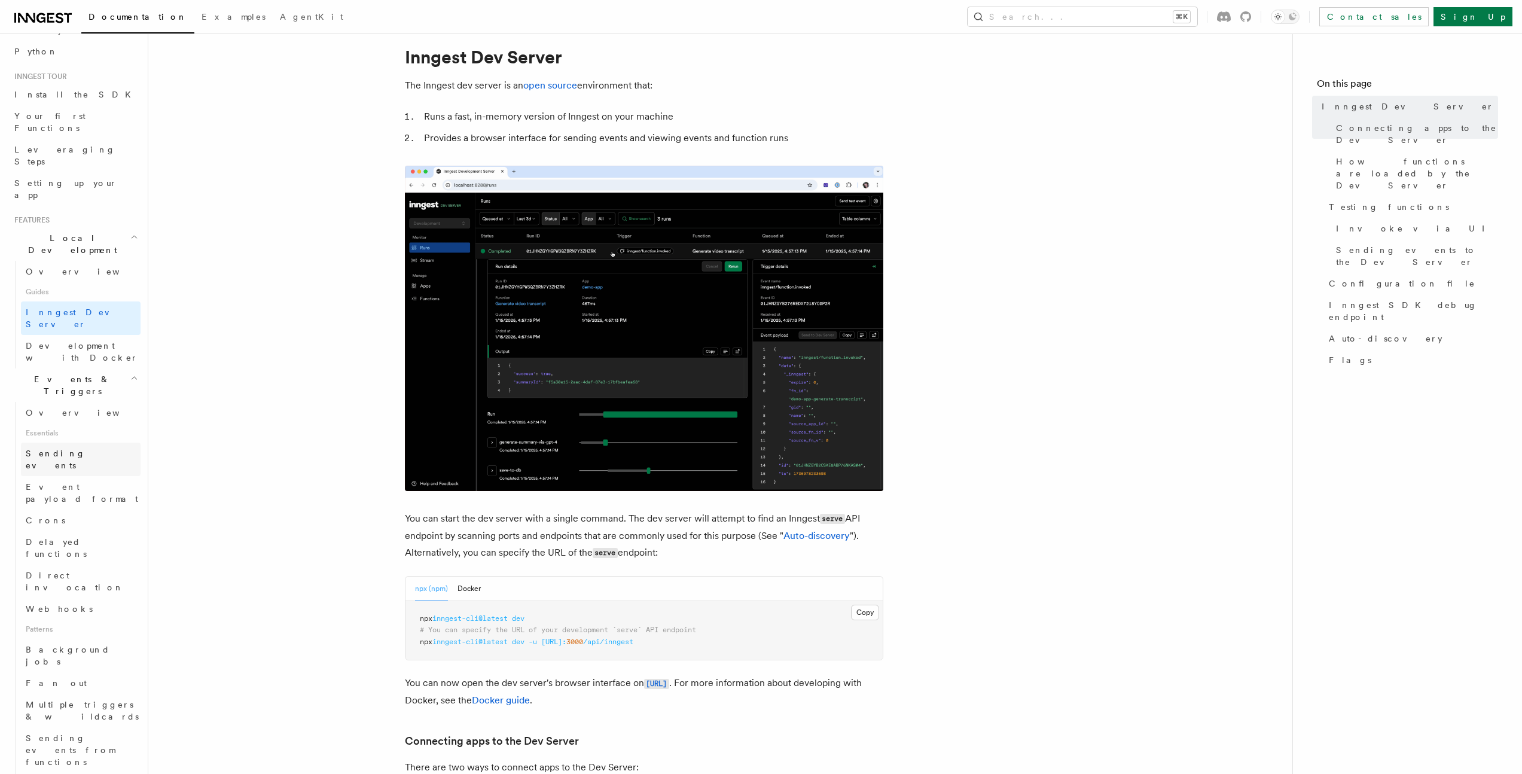 The width and height of the screenshot is (1522, 774). Describe the element at coordinates (81, 629) in the screenshot. I see `span: Patterns` at that location.